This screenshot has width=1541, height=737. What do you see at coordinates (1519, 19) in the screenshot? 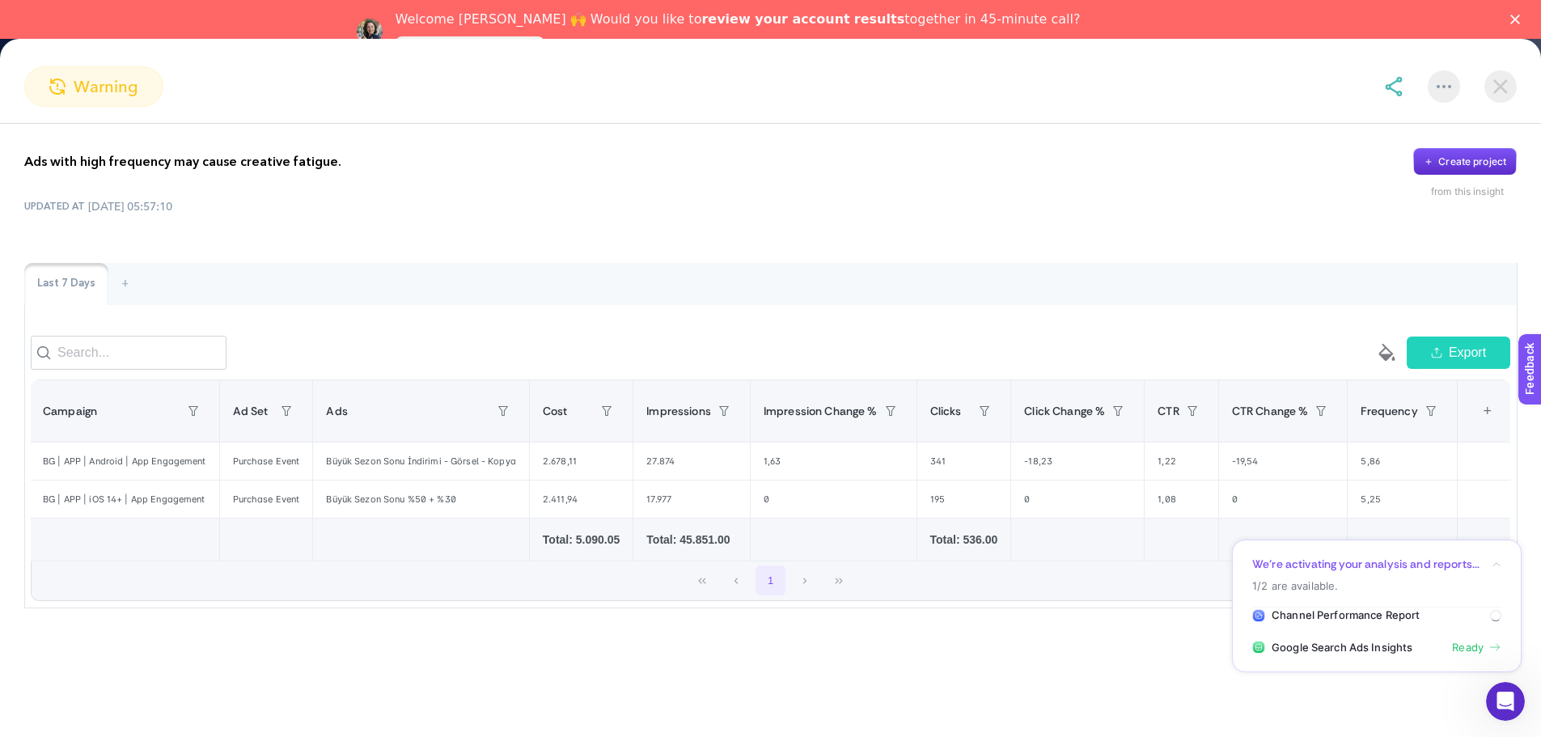
I see `div: Close` at bounding box center [1519, 19].